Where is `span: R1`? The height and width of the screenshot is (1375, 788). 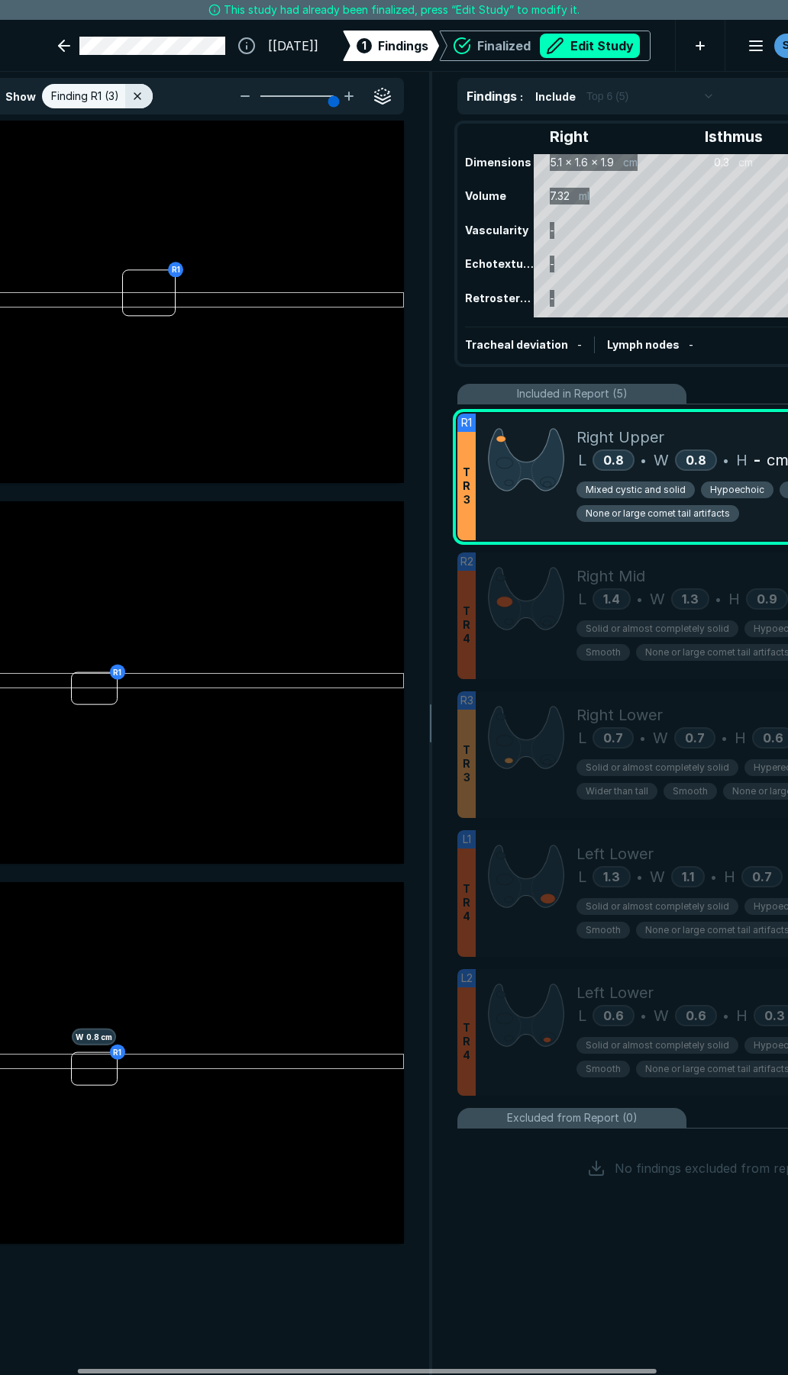 span: R1 is located at coordinates (466, 423).